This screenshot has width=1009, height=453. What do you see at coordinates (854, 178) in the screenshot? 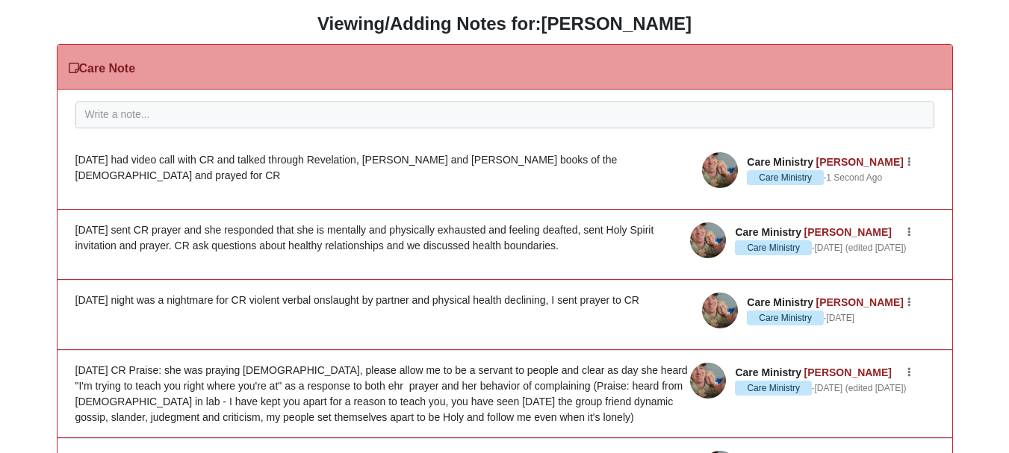
I see `time: October 14, 2025, 9:55 PM` at bounding box center [854, 178].